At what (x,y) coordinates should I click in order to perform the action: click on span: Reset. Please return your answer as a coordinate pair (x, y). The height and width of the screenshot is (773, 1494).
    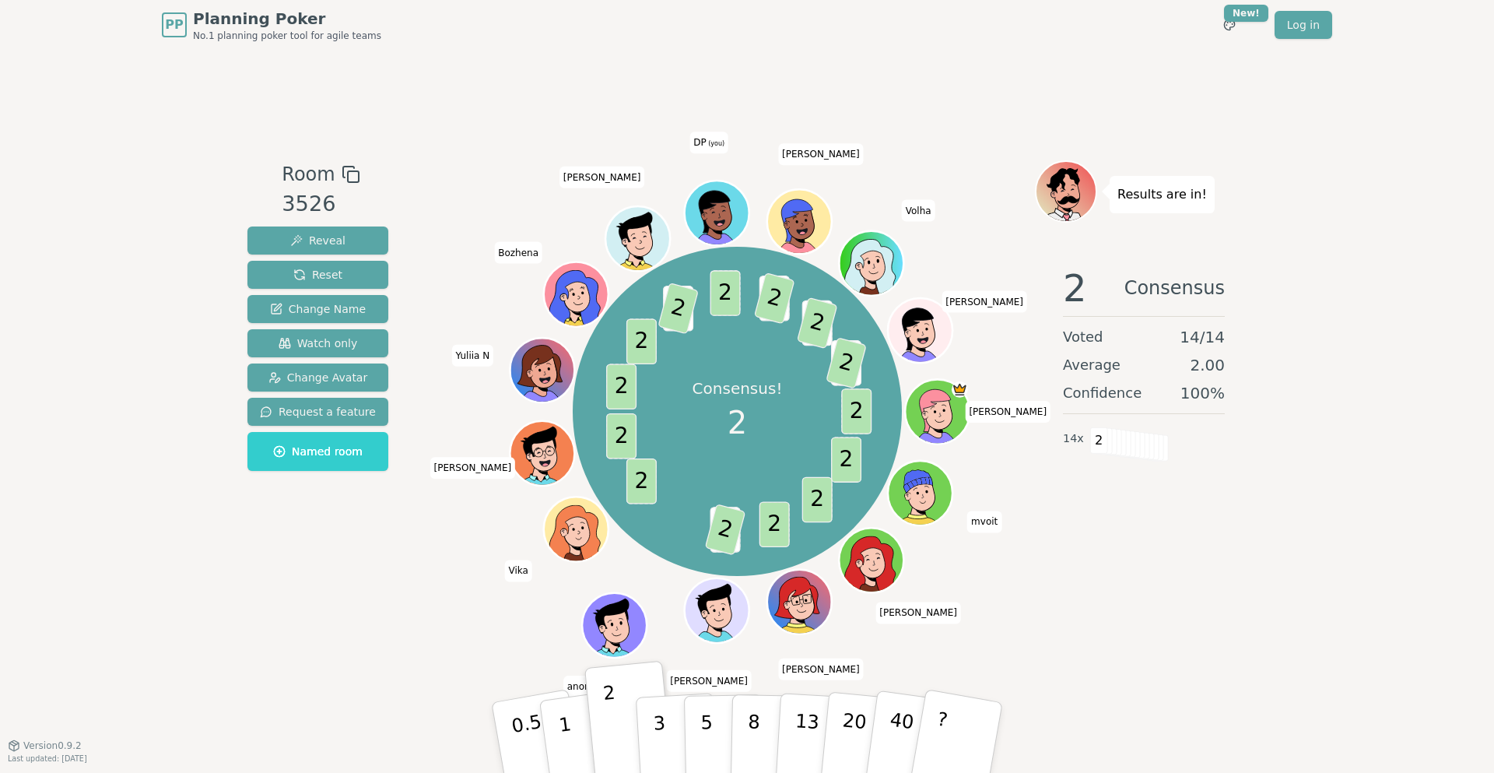
    Looking at the image, I should click on (317, 275).